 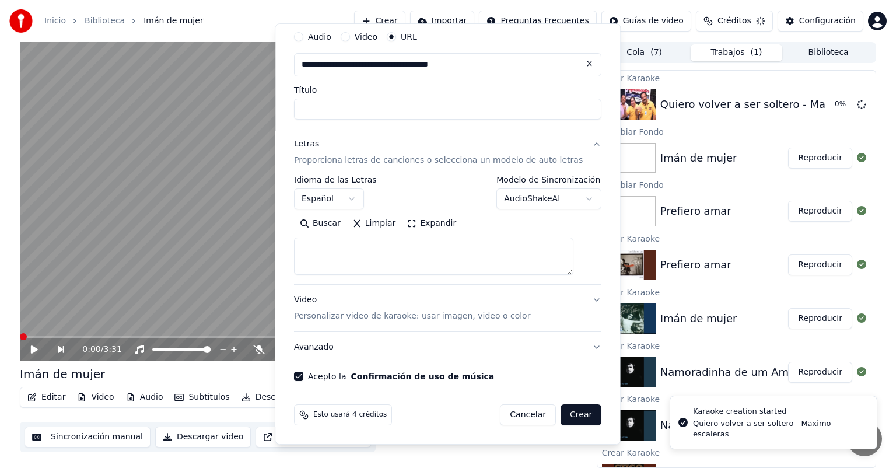 What do you see at coordinates (448, 230) in the screenshot?
I see `div: LetrasProporciona letras de canciones o selecciona un modelo de auto letras` at bounding box center [448, 230].